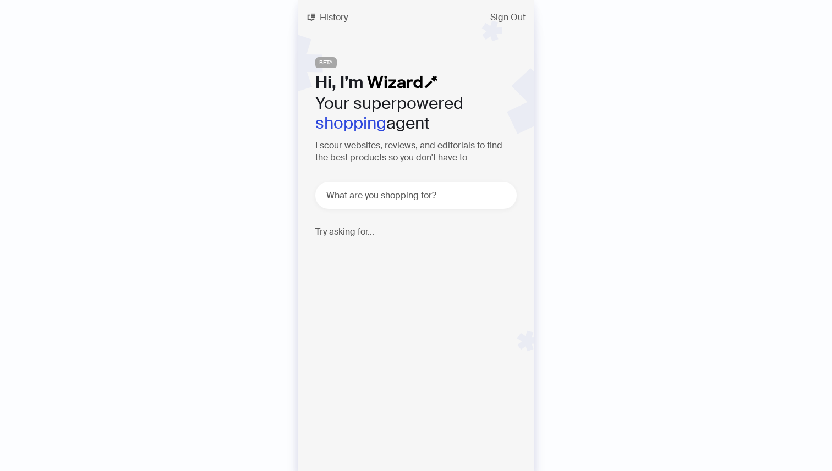 This screenshot has height=471, width=832. Describe the element at coordinates (333, 18) in the screenshot. I see `span: History` at that location.